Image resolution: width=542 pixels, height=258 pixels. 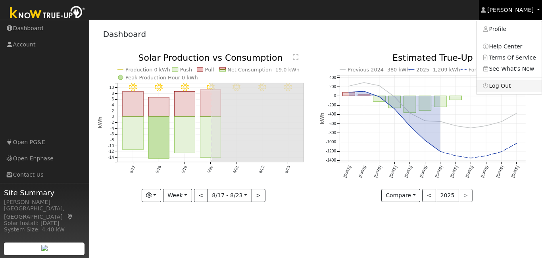 I want to click on text: Pull, so click(x=209, y=69).